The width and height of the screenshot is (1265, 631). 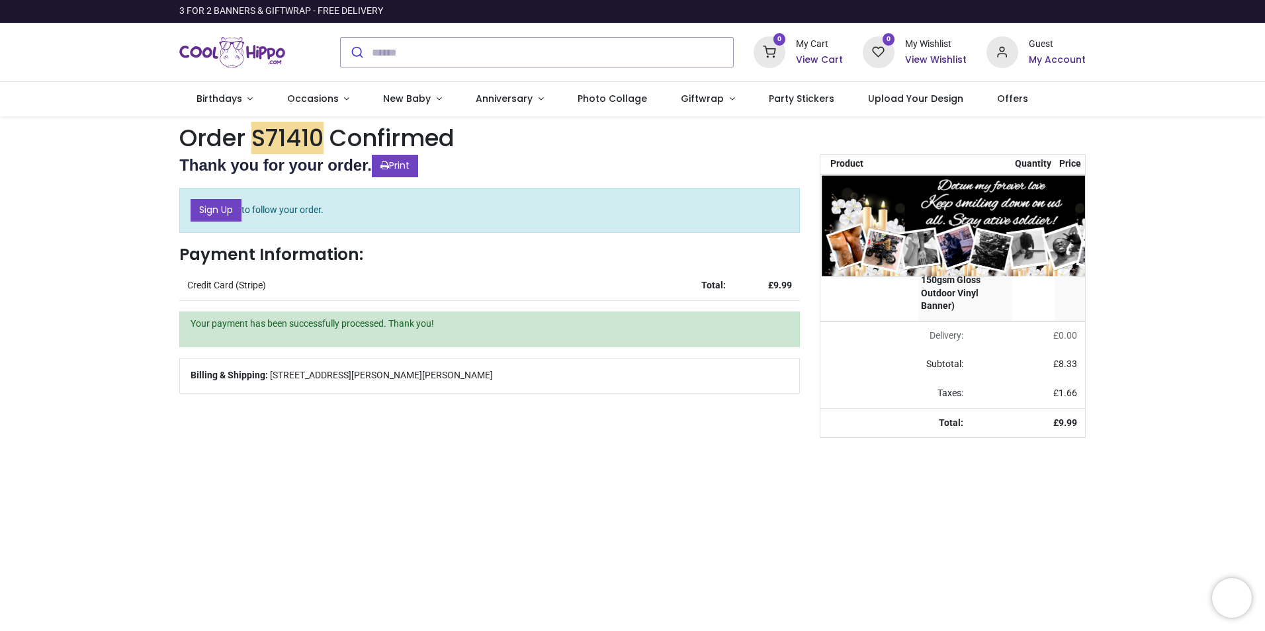 I want to click on p: to follow your order., so click(x=490, y=210).